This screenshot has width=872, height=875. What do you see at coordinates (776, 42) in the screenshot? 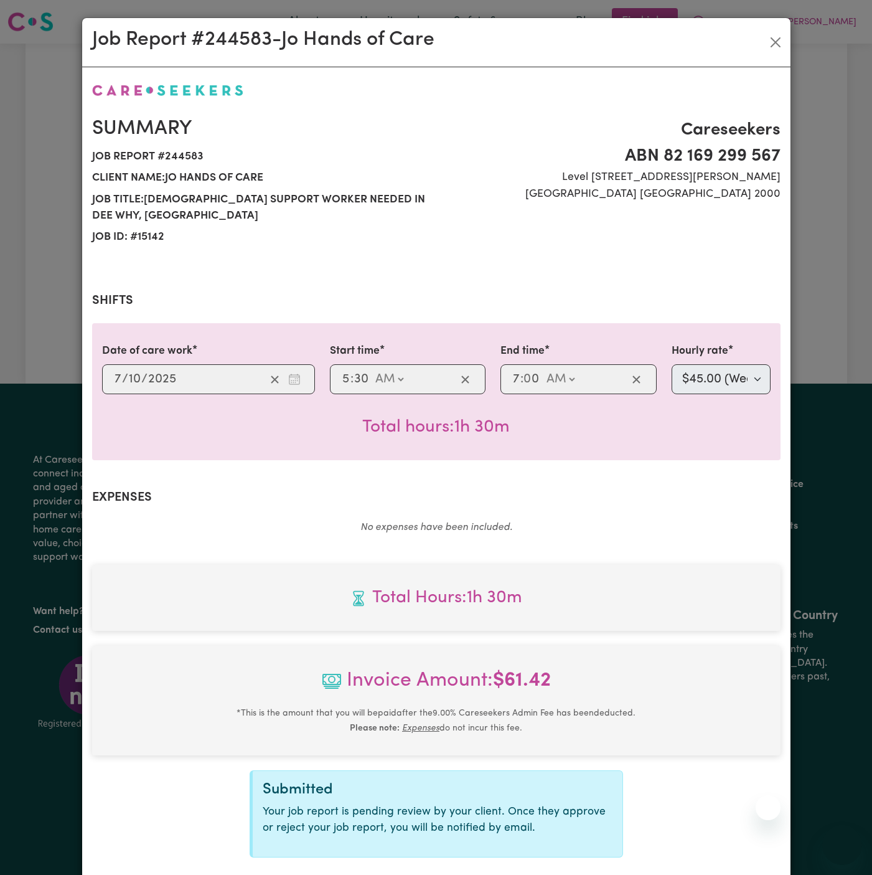
I see `button: Close` at bounding box center [776, 42].